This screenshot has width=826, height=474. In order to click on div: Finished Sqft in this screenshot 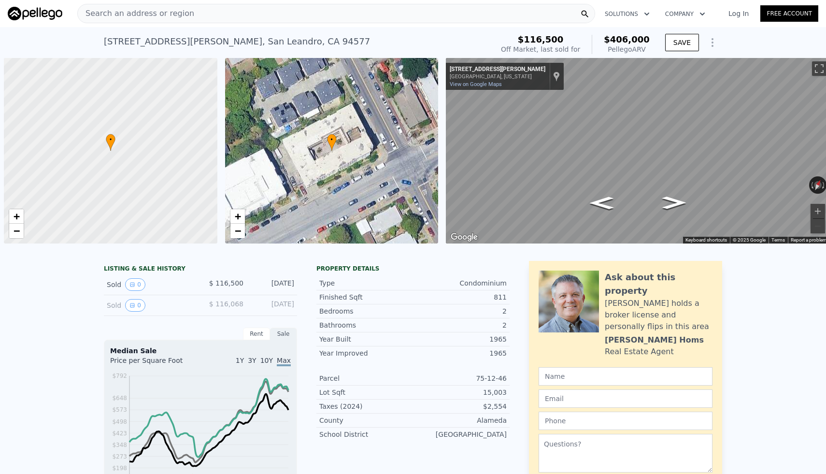, I will do `click(366, 297)`.